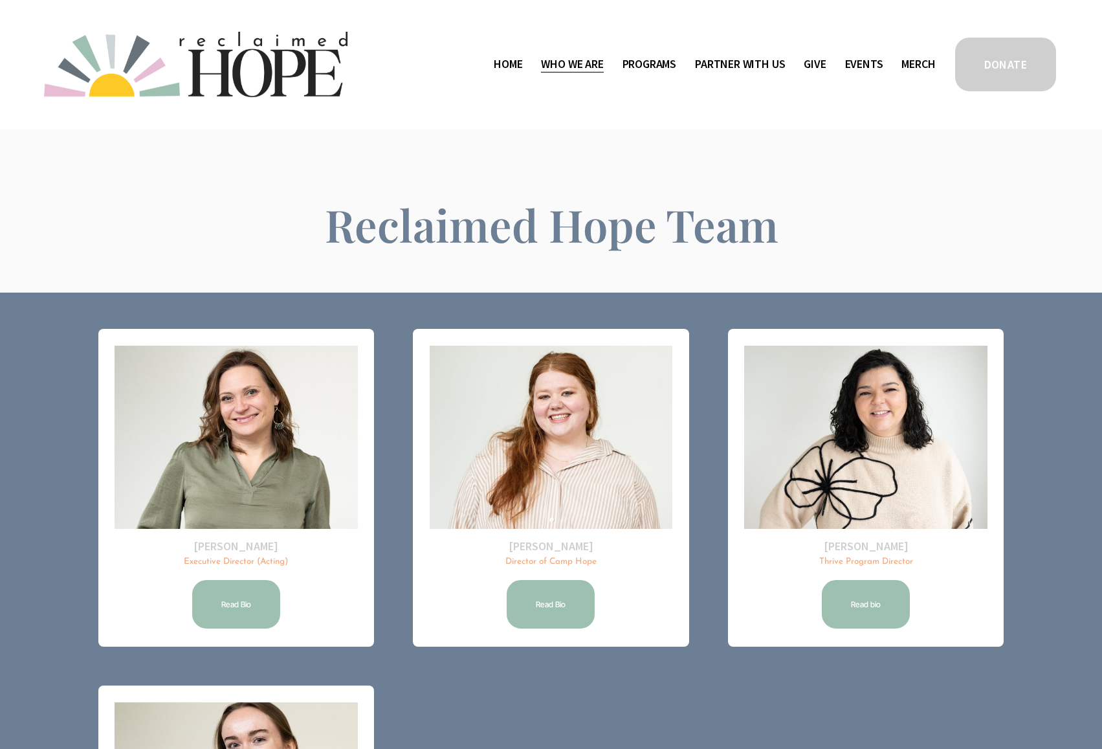 The height and width of the screenshot is (749, 1102). I want to click on span: Programs, so click(650, 64).